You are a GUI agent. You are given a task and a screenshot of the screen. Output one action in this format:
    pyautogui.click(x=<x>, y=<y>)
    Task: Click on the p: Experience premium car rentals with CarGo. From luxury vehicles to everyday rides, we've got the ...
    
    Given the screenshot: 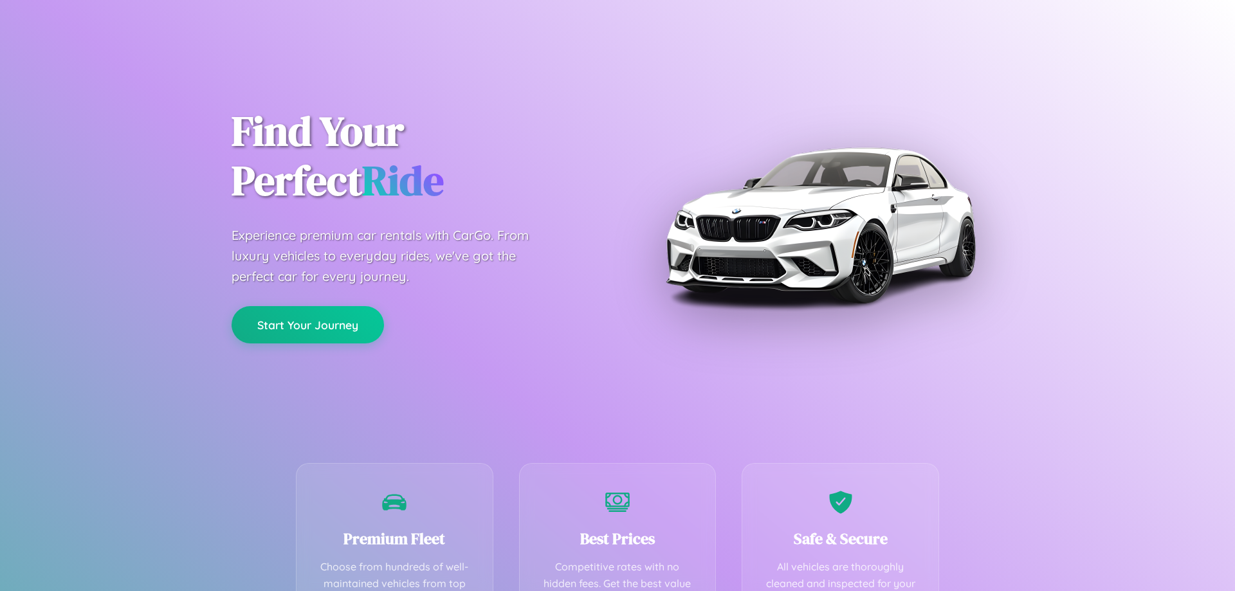 What is the action you would take?
    pyautogui.click(x=392, y=256)
    